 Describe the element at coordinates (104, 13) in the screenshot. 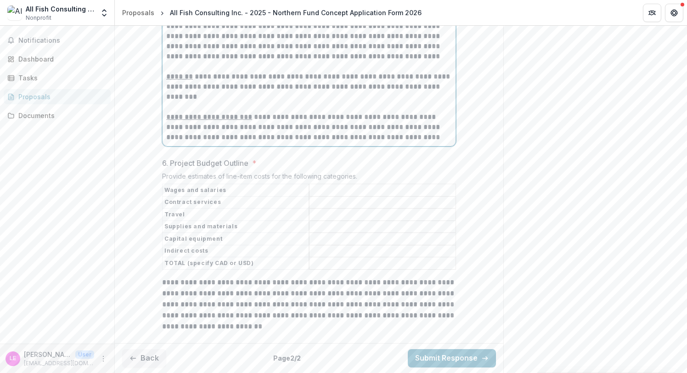

I see `button: Open entity switcher` at that location.